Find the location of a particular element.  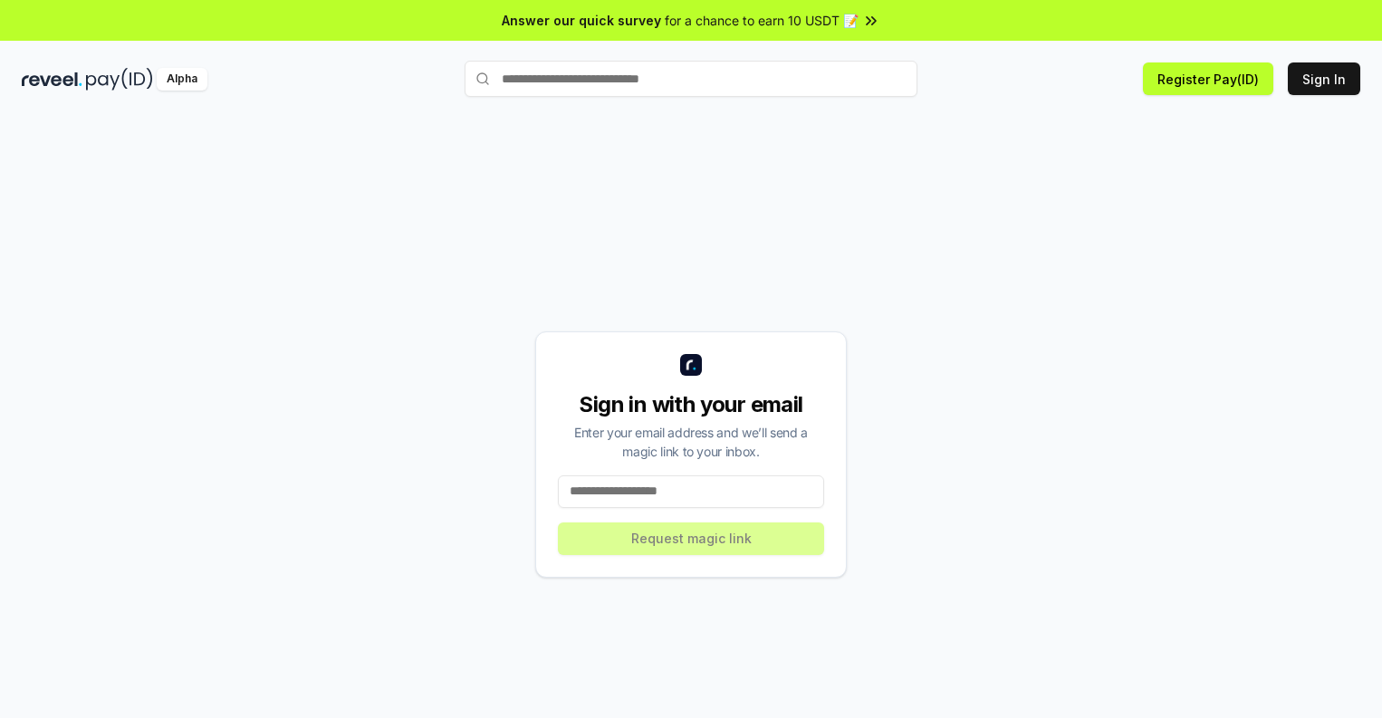

div: Sign in with your email is located at coordinates (691, 405).